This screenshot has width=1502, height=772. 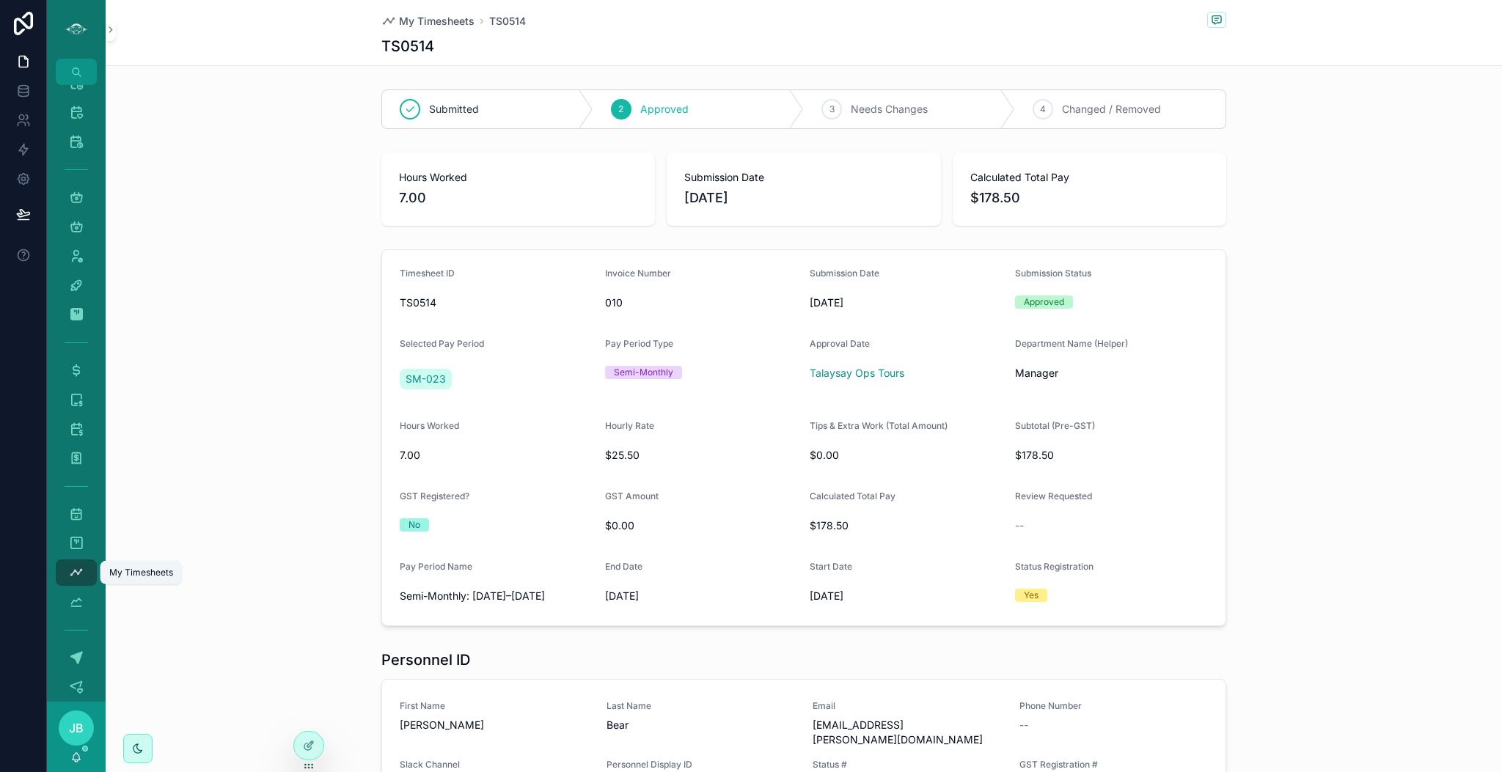 I want to click on a: SM-023, so click(x=425, y=379).